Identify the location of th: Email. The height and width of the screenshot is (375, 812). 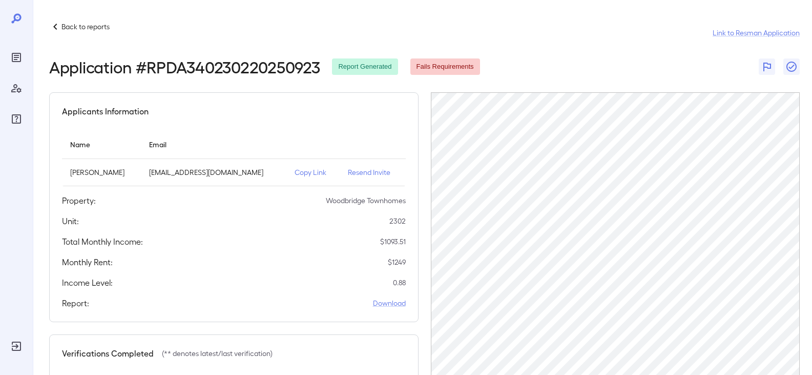
(214, 144).